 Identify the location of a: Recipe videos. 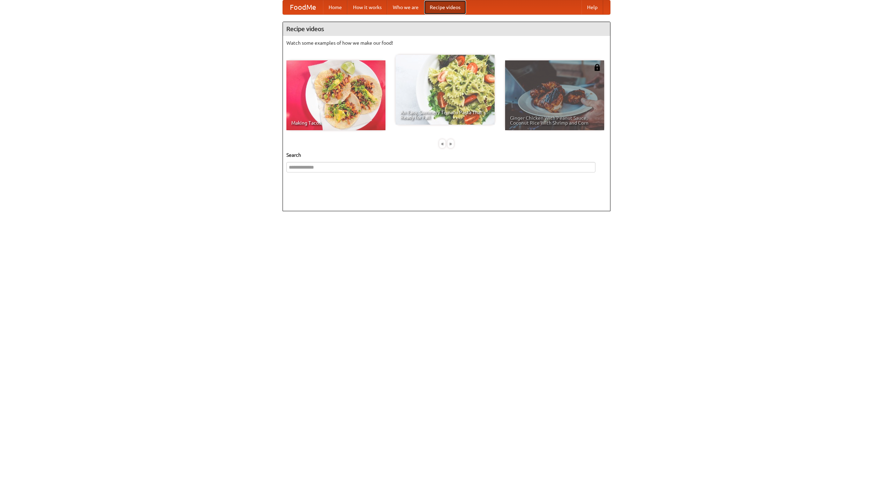
(445, 7).